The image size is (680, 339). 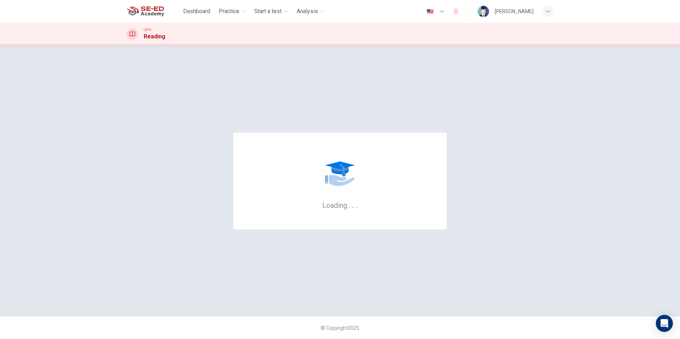 I want to click on span: Practice, so click(x=229, y=11).